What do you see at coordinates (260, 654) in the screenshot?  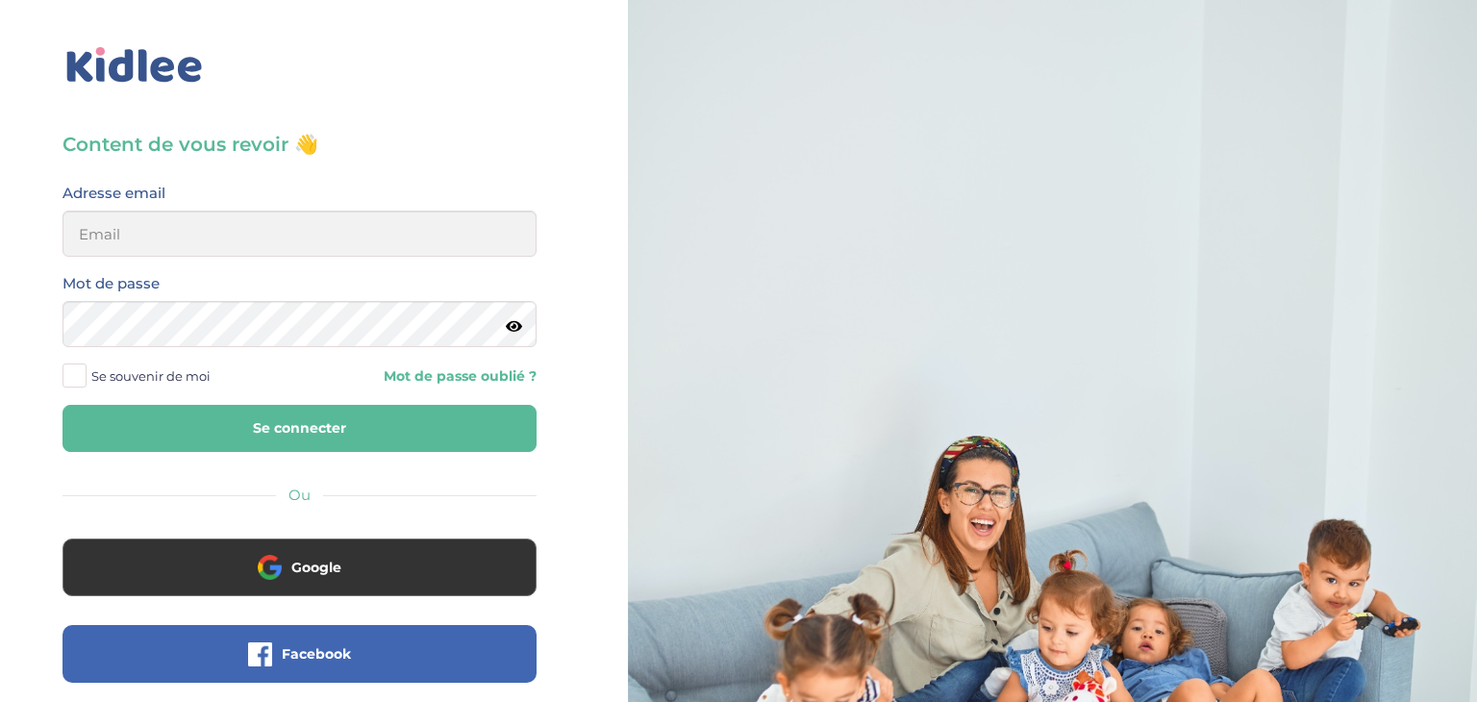 I see `img: facebook.png` at bounding box center [260, 654].